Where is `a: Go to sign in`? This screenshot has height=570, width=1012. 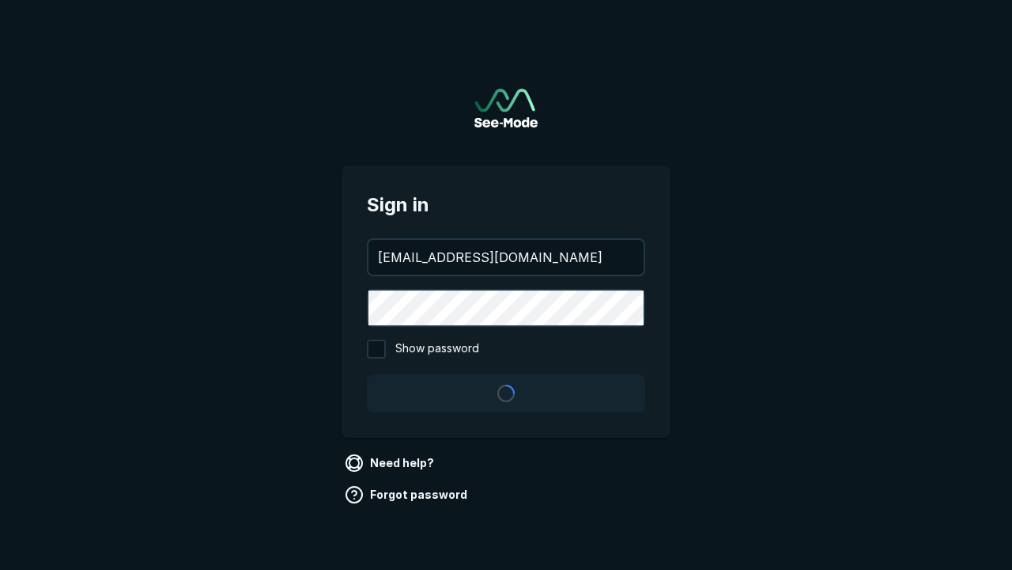
a: Go to sign in is located at coordinates (506, 108).